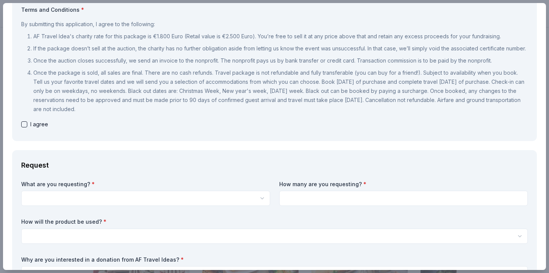  Describe the element at coordinates (280, 91) in the screenshot. I see `p: Once the package is sold, all sales are final. There are no cash refunds. Travel package is not r...` at that location.